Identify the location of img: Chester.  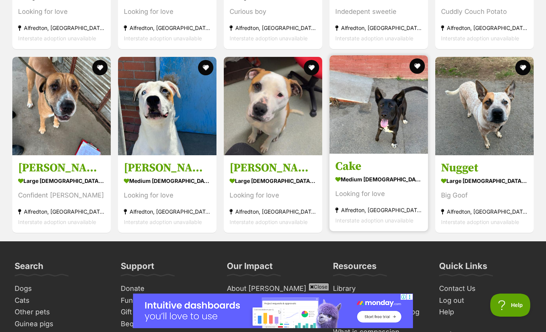
(273, 106).